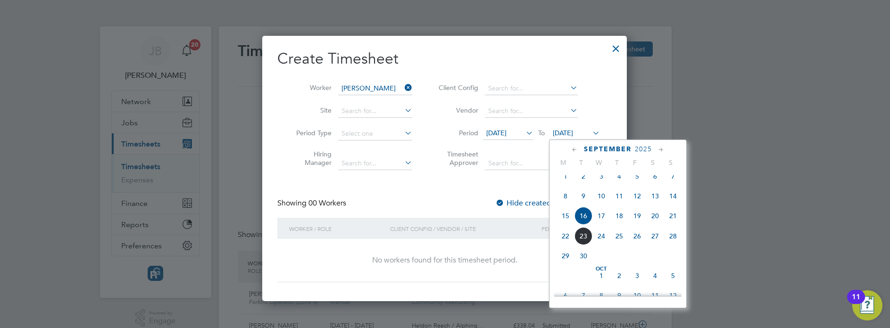  I want to click on span: 28, so click(673, 236).